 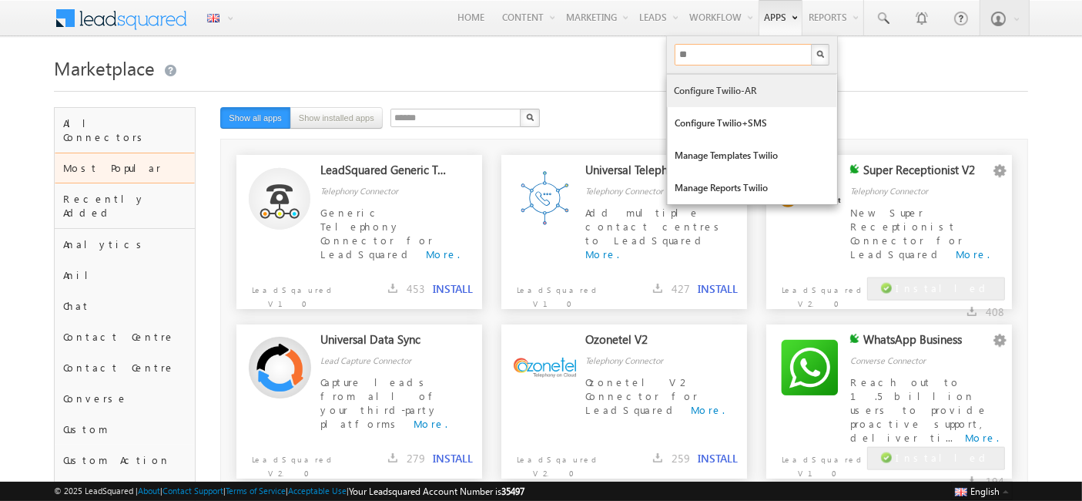 What do you see at coordinates (125, 306) in the screenshot?
I see `div: Chat` at bounding box center [125, 306].